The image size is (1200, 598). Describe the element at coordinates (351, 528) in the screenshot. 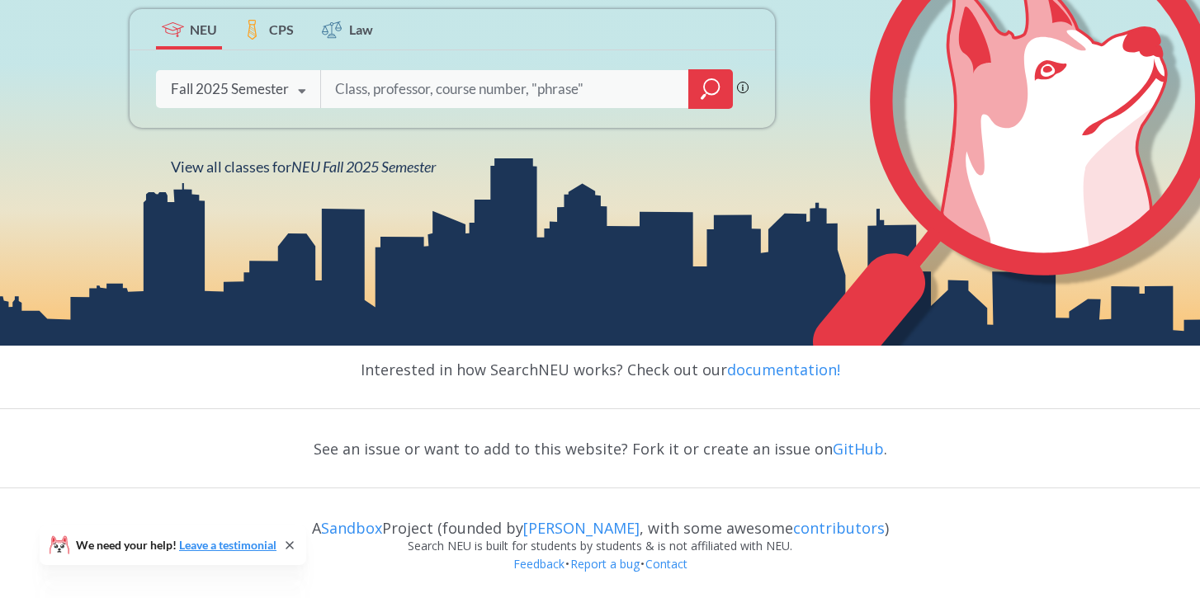

I see `a: Sandbox` at that location.